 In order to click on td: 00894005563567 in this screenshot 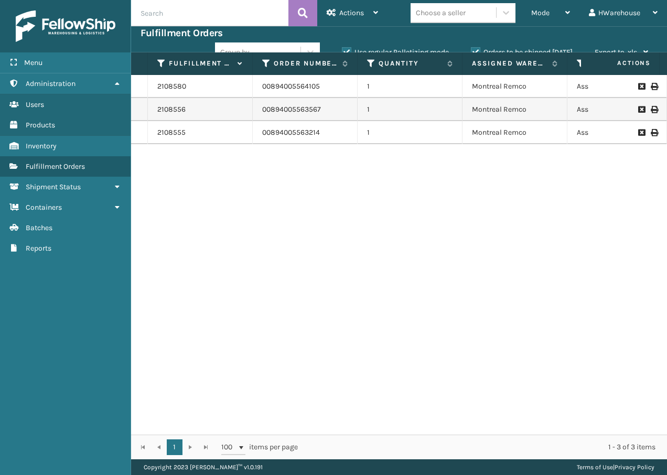, I will do `click(305, 110)`.